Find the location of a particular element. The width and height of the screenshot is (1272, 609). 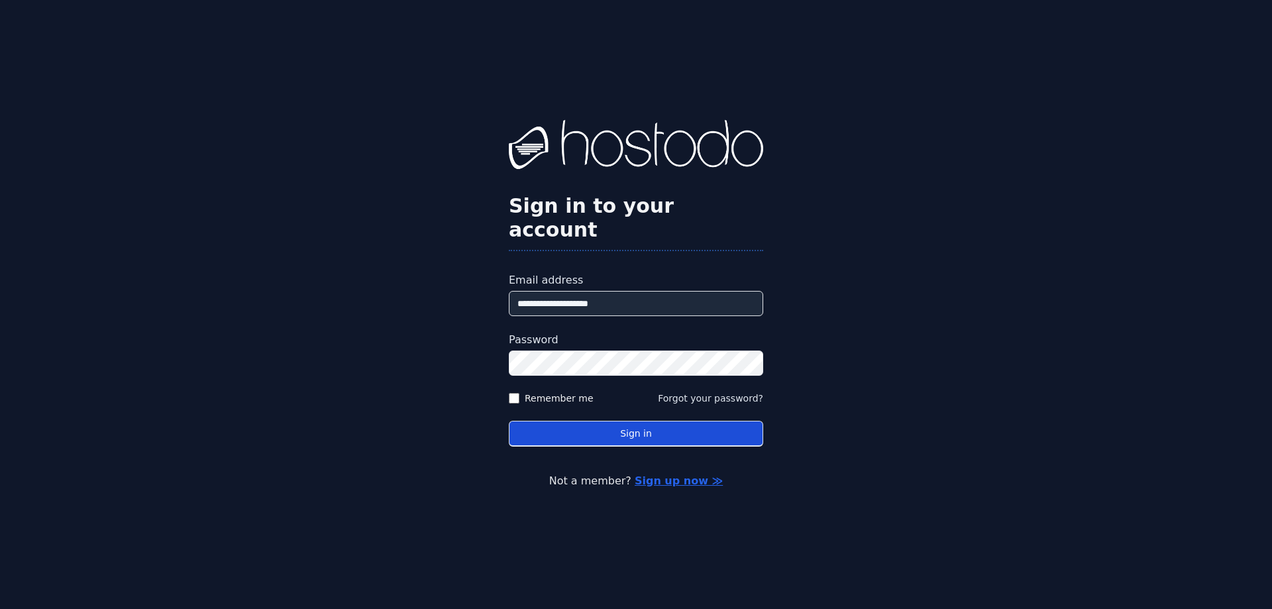

label: Remember me is located at coordinates (559, 398).